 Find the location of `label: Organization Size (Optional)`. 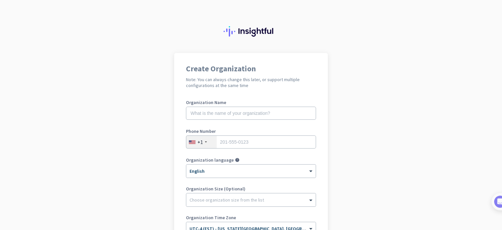

label: Organization Size (Optional) is located at coordinates (251, 188).